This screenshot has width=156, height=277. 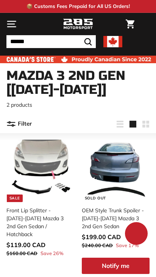 I want to click on inbox-online-store-chat: Shopify online store chat, so click(x=136, y=234).